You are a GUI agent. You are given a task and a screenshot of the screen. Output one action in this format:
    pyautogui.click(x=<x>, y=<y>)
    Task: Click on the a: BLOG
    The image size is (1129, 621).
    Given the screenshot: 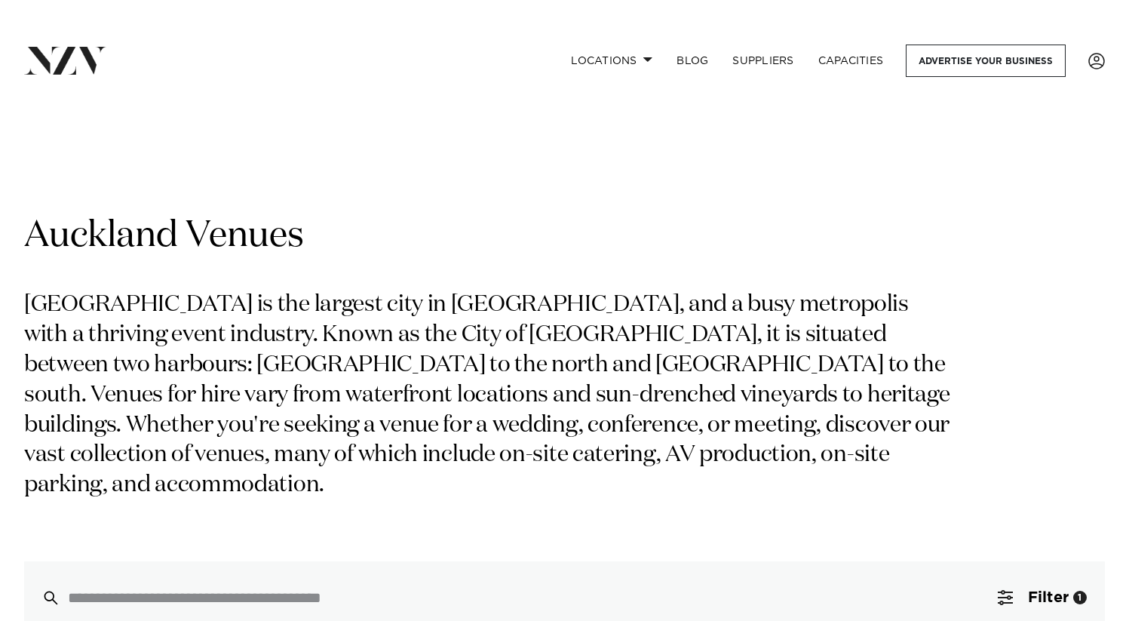 What is the action you would take?
    pyautogui.click(x=693, y=60)
    